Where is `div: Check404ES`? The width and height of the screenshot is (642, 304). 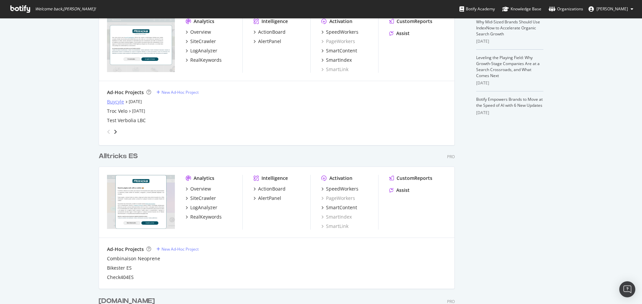 div: Check404ES is located at coordinates (120, 278).